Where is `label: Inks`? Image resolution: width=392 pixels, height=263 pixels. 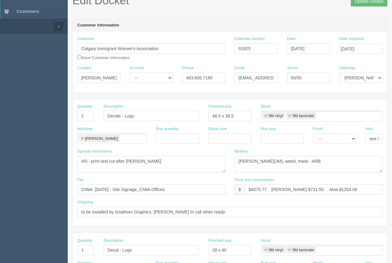
label: Inks is located at coordinates (369, 129).